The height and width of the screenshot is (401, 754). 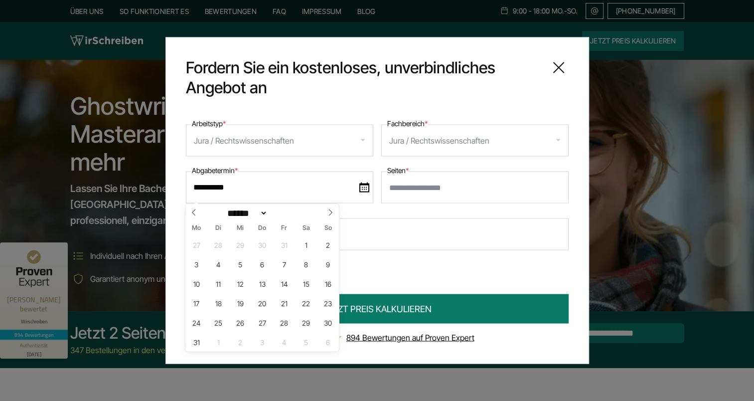 I want to click on a: 894 Bewertungen auf Proven Expert, so click(x=410, y=337).